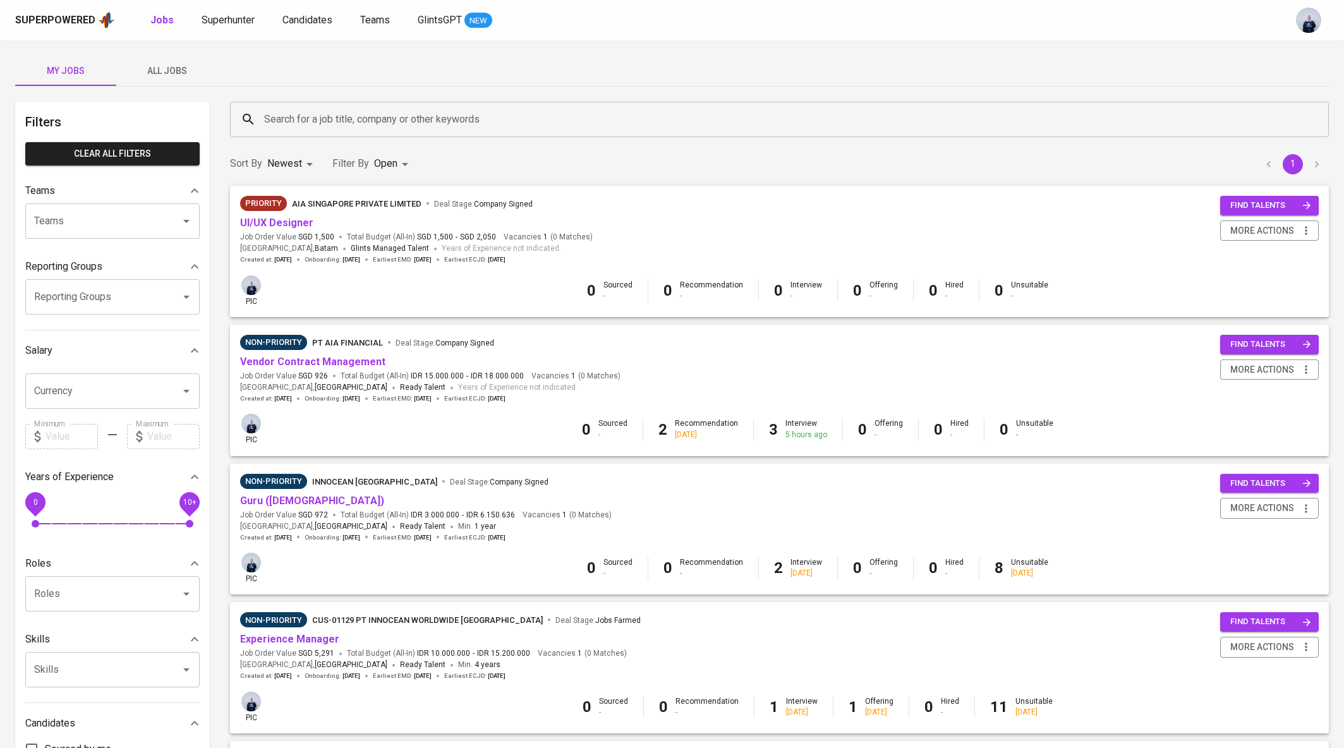 The height and width of the screenshot is (748, 1344). Describe the element at coordinates (999, 568) in the screenshot. I see `b: 8` at that location.